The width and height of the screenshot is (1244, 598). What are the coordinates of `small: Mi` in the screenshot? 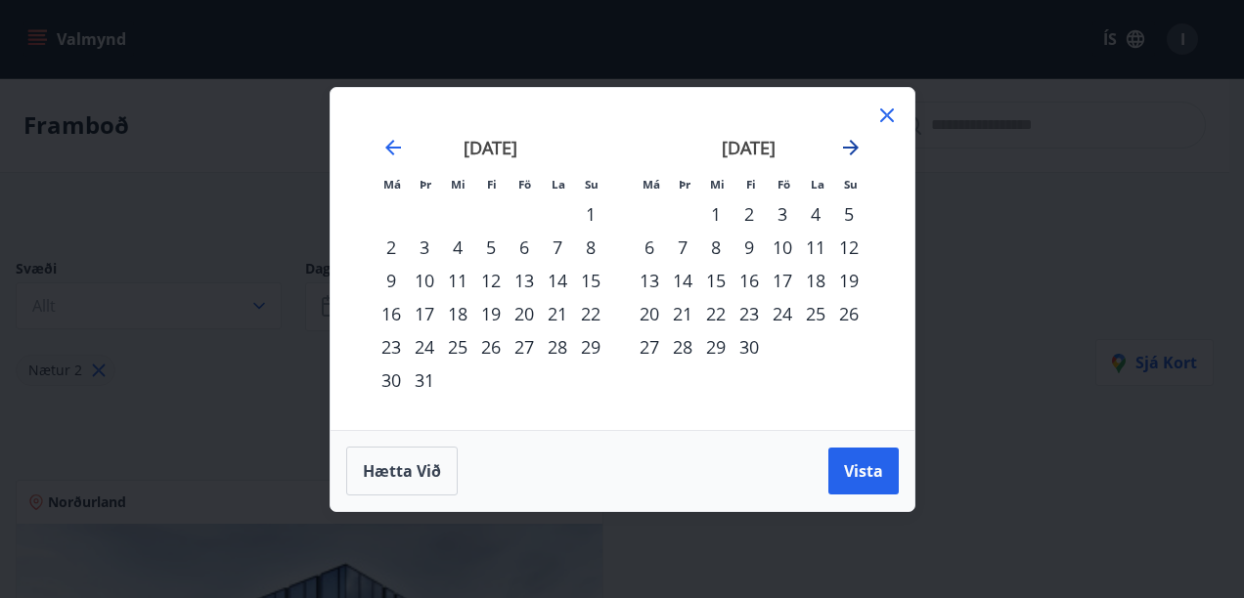 It's located at (458, 184).